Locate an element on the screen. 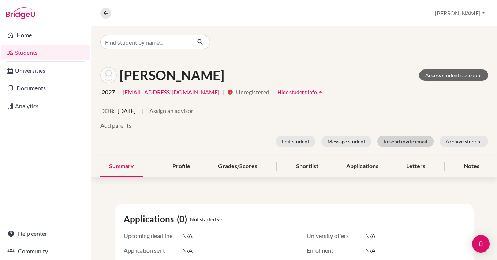  span: Application sent is located at coordinates (153, 251).